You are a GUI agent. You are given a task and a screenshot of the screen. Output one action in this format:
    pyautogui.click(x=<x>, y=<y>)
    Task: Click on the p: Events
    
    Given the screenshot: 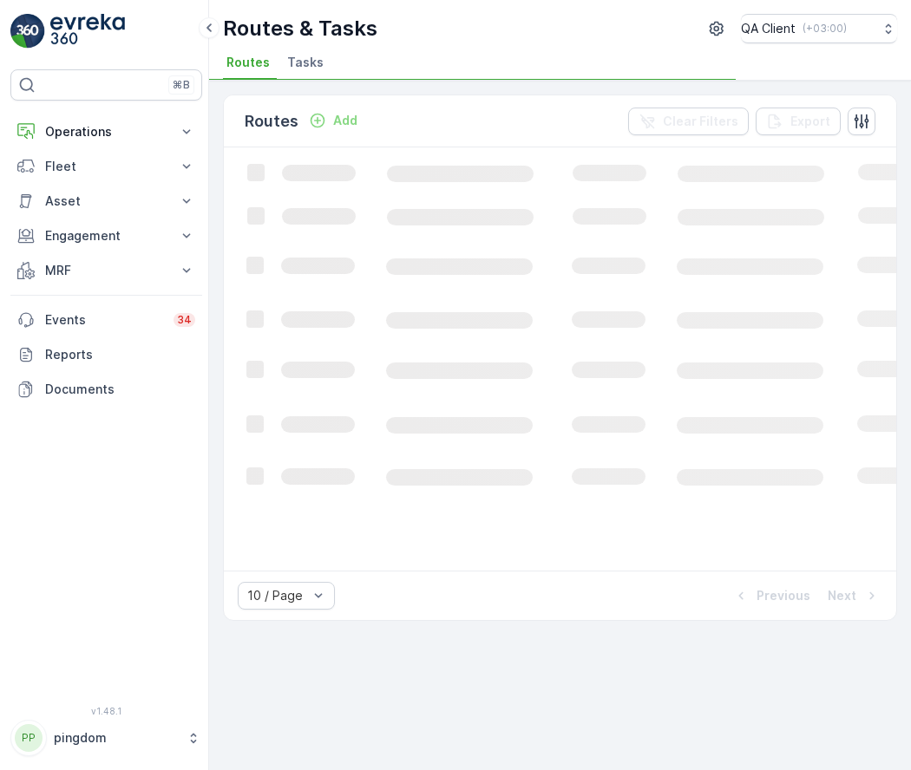 What is the action you would take?
    pyautogui.click(x=104, y=320)
    